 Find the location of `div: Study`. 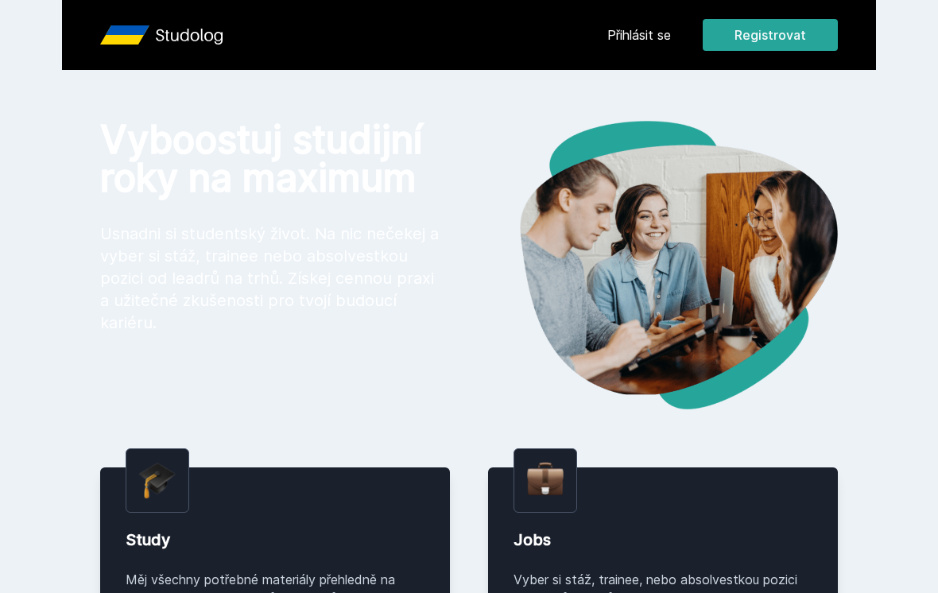

div: Study is located at coordinates (275, 540).